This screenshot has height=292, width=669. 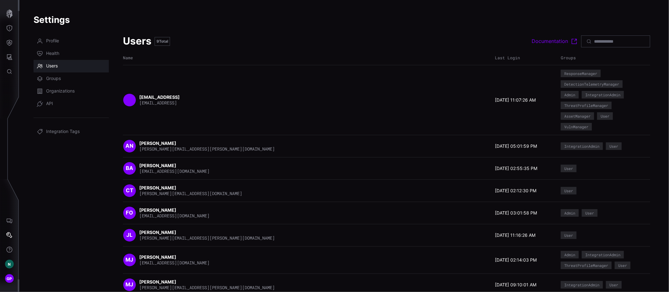 I want to click on span: N, so click(x=9, y=264).